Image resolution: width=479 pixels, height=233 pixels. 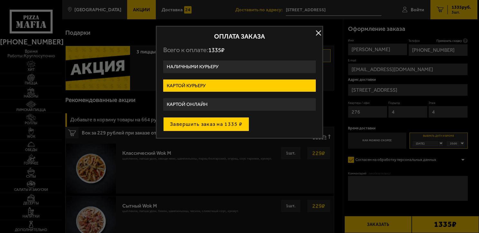 I want to click on p: Всего к оплате:, so click(x=239, y=50).